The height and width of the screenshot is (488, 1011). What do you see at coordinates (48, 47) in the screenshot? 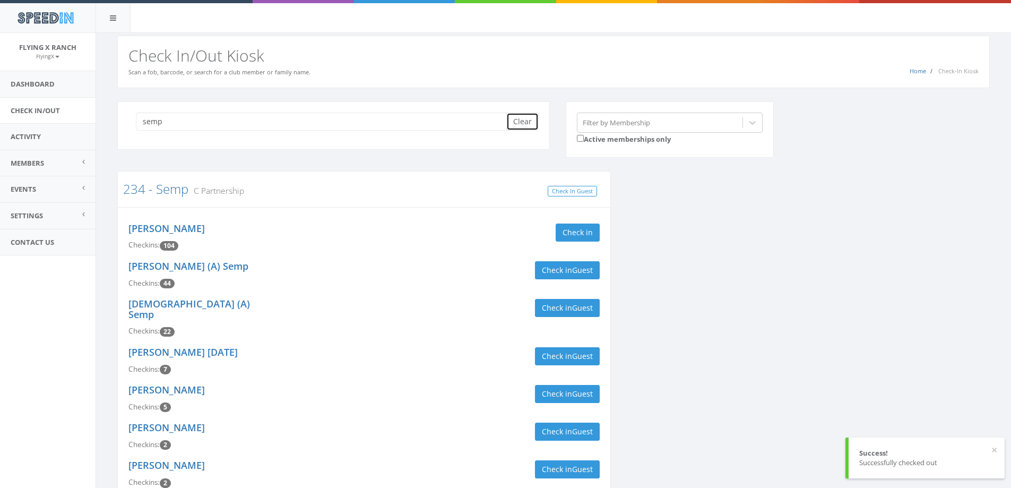
I see `span: Flying X Ranch` at bounding box center [48, 47].